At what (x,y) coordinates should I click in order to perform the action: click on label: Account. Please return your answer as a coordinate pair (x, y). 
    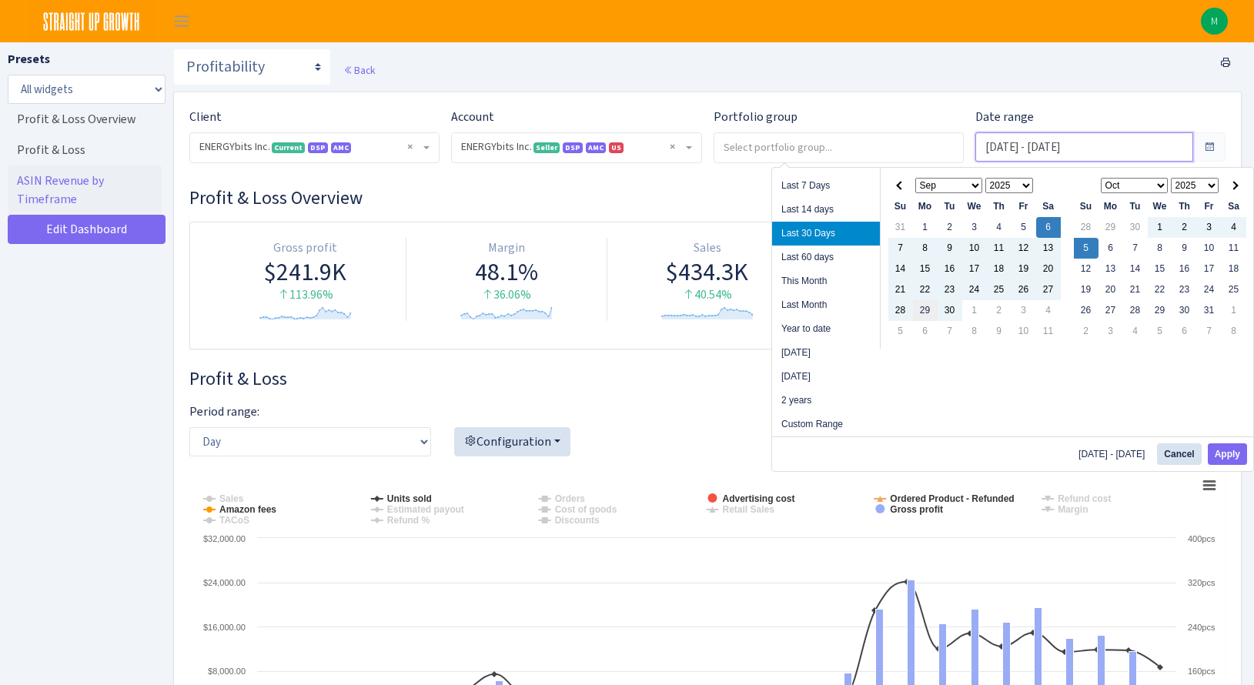
    Looking at the image, I should click on (473, 117).